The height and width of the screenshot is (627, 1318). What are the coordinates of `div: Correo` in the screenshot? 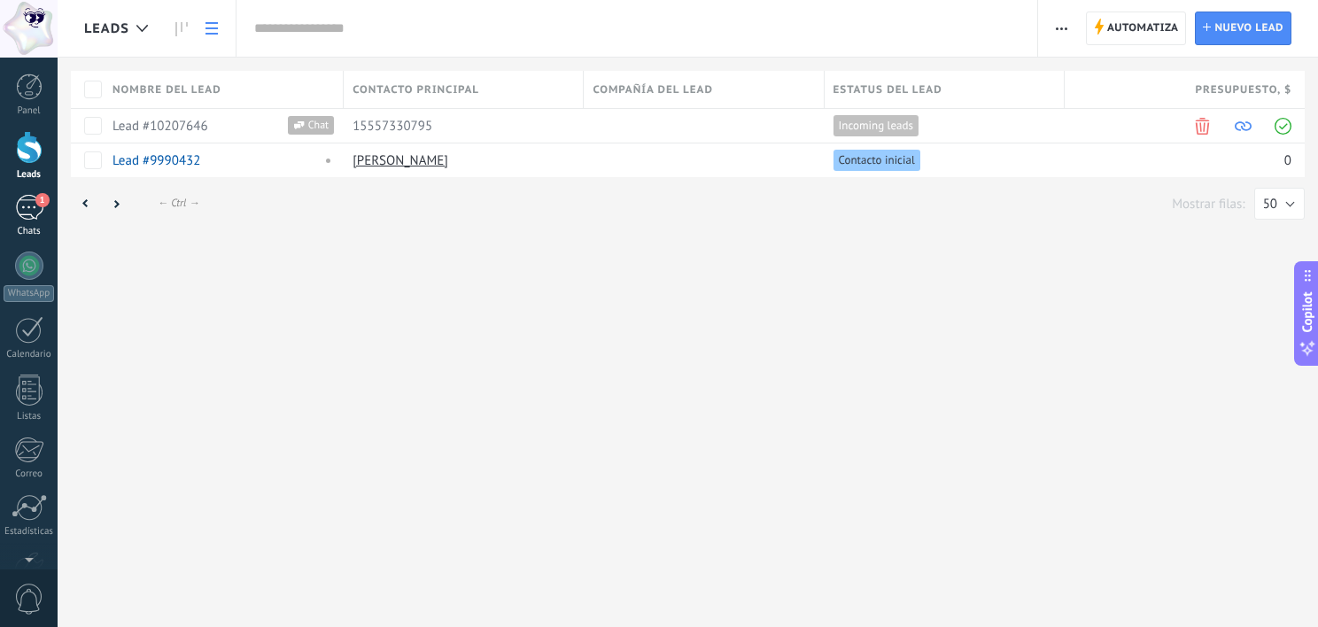 It's located at (29, 474).